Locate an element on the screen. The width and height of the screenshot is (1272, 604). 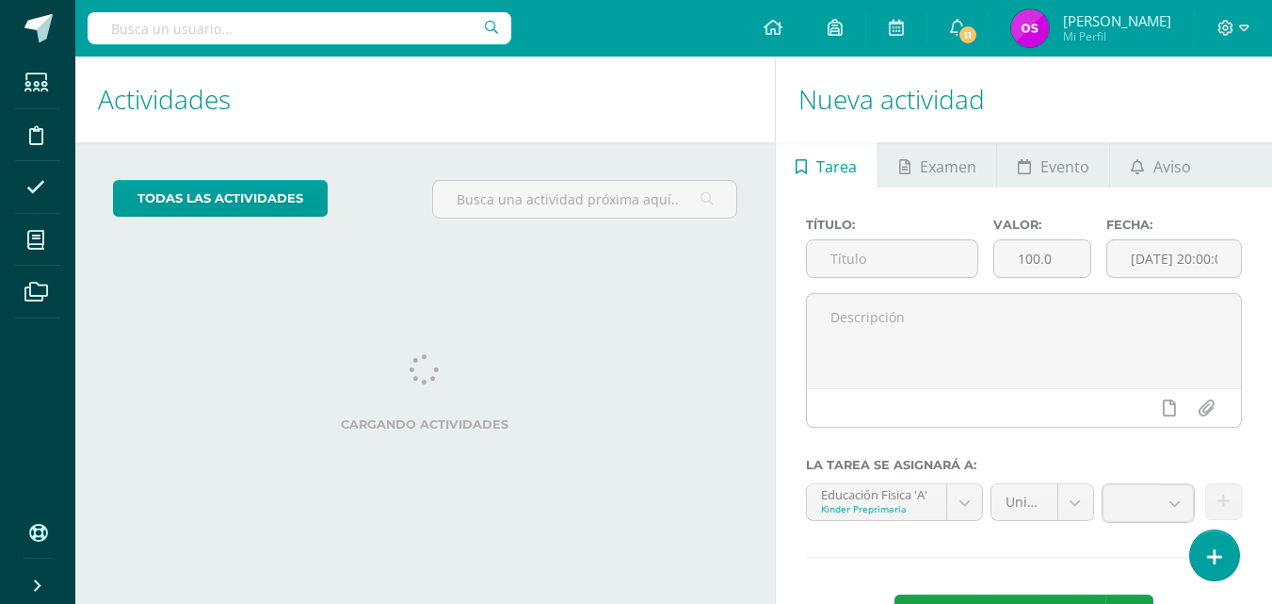
a: Tarea is located at coordinates (827, 165).